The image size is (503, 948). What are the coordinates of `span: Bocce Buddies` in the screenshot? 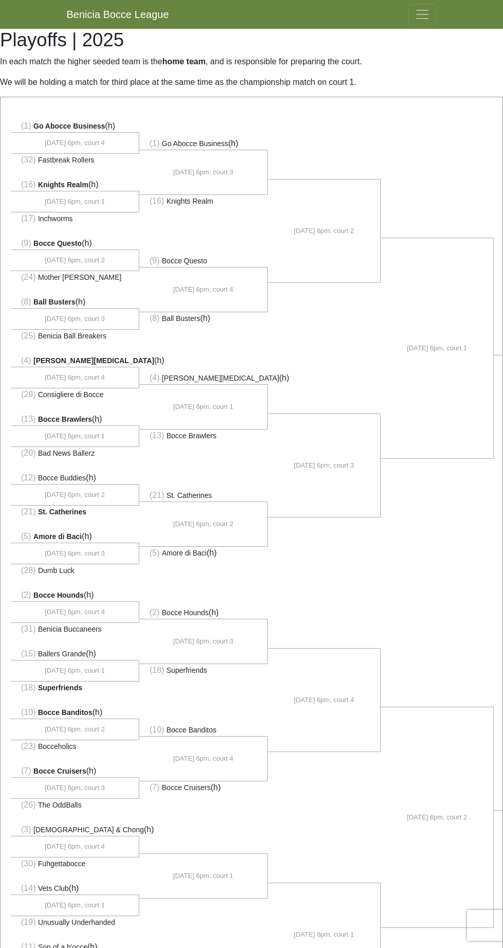 It's located at (62, 478).